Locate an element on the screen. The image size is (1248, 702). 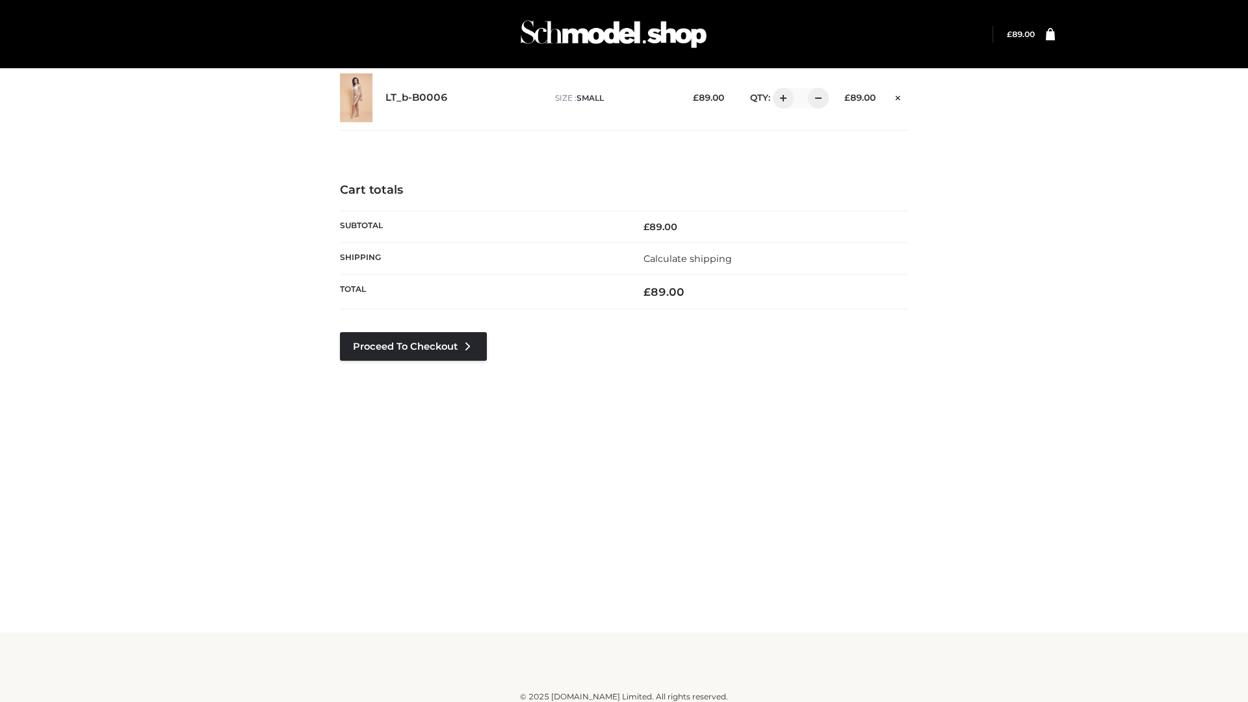
a: £89.00 is located at coordinates (1021, 34).